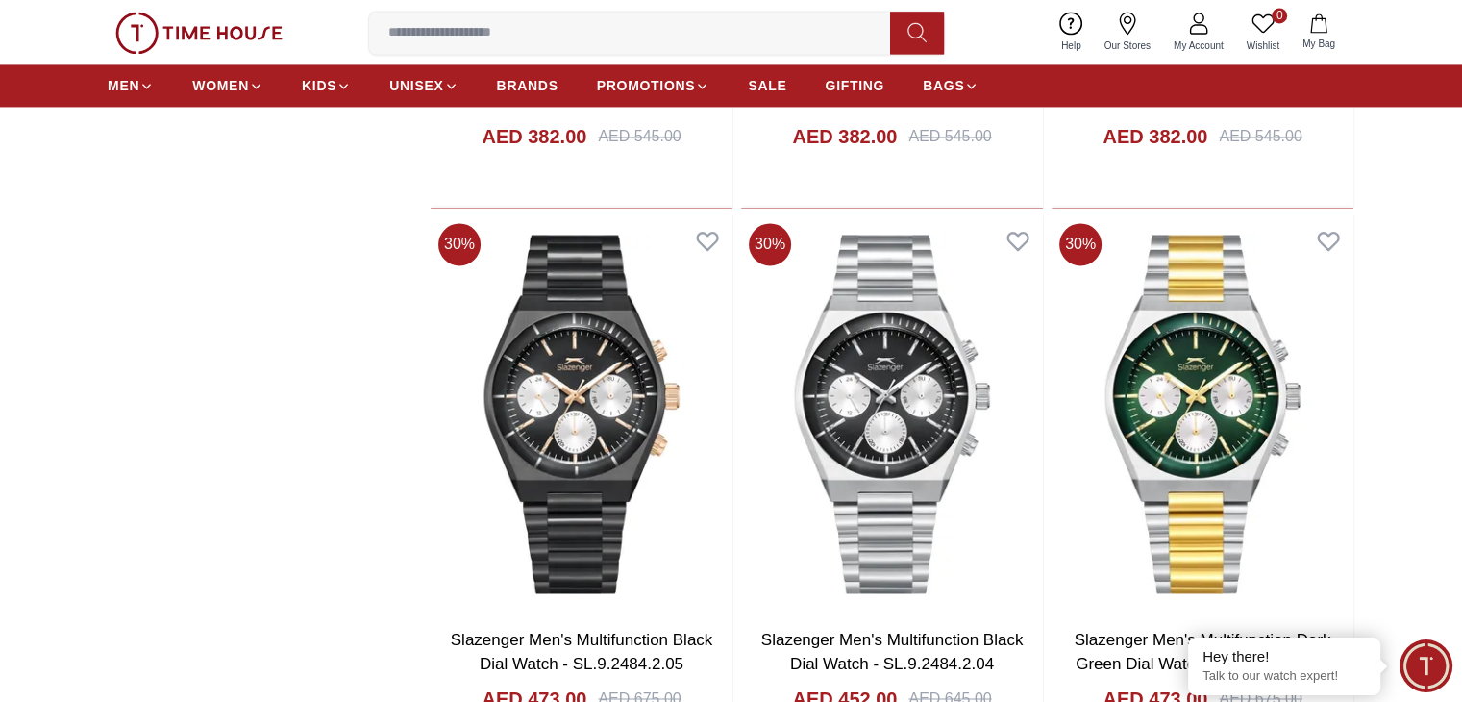 This screenshot has height=702, width=1462. I want to click on span: GIFTING, so click(855, 86).